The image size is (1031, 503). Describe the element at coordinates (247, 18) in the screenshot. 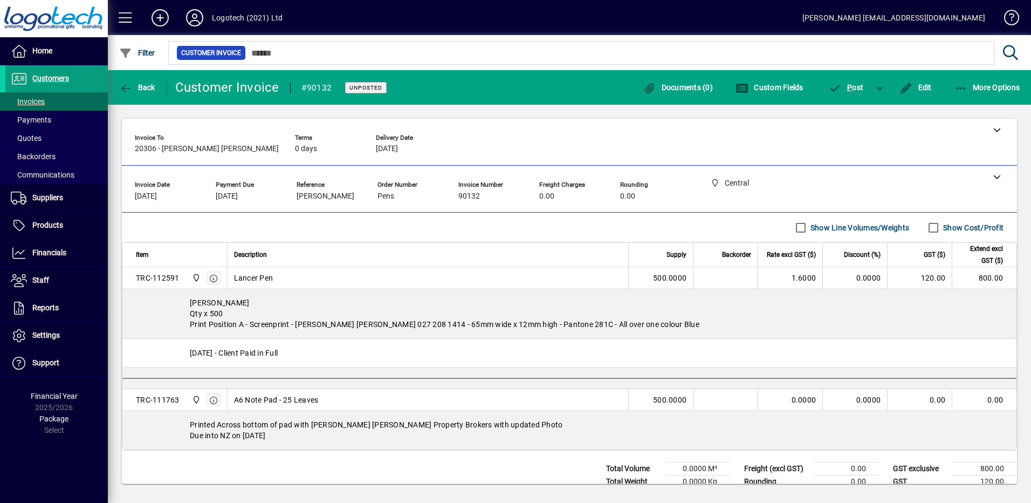

I see `div: Logotech (2021) Ltd` at that location.